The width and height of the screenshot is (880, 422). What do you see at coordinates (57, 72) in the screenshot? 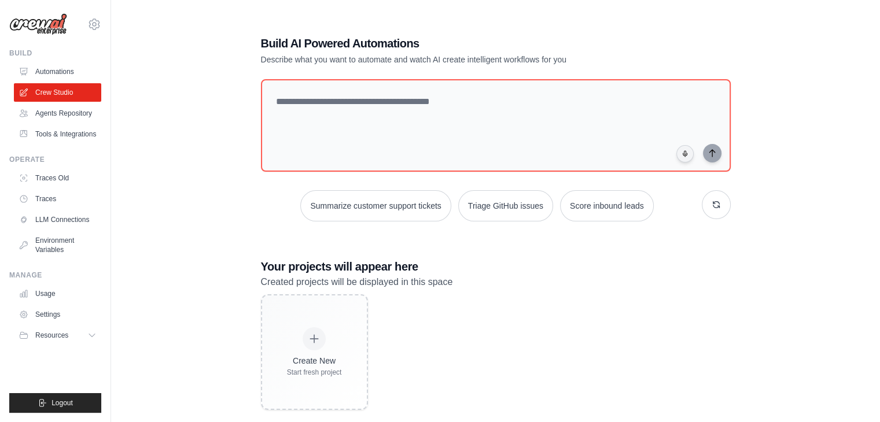
I see `a: Automations` at bounding box center [57, 72].